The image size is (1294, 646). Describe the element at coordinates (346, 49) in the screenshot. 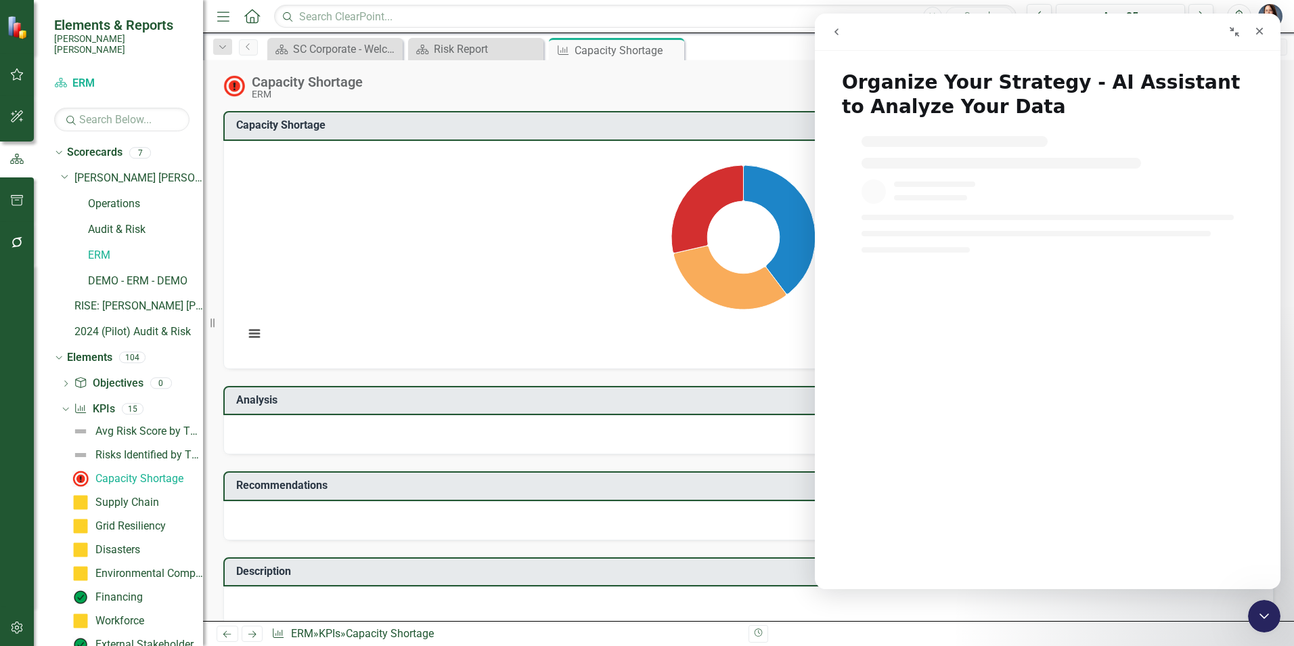

I see `div: SC Corporate - Welcome to ClearPoint` at that location.